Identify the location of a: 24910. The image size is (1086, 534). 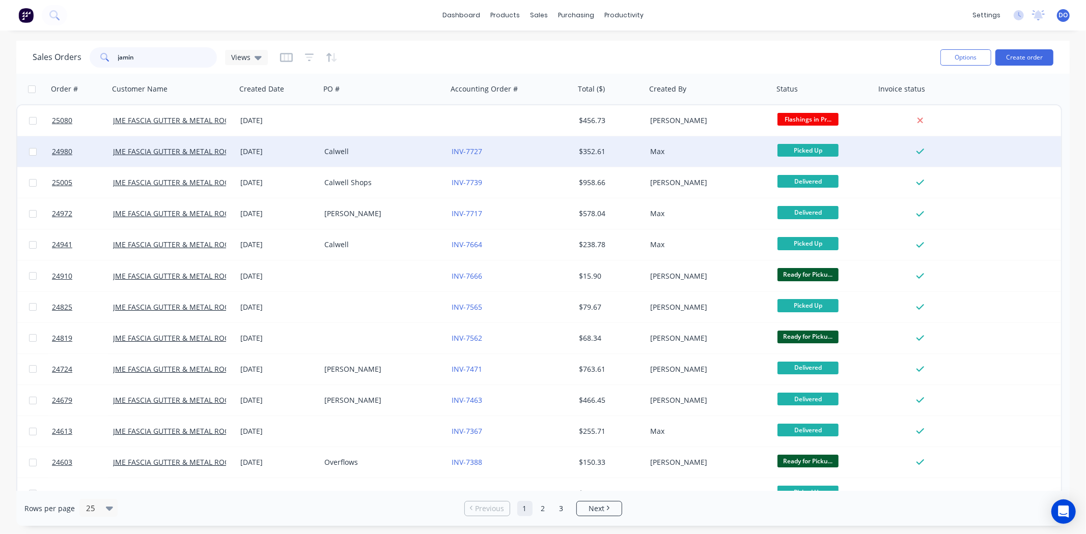
(82, 276).